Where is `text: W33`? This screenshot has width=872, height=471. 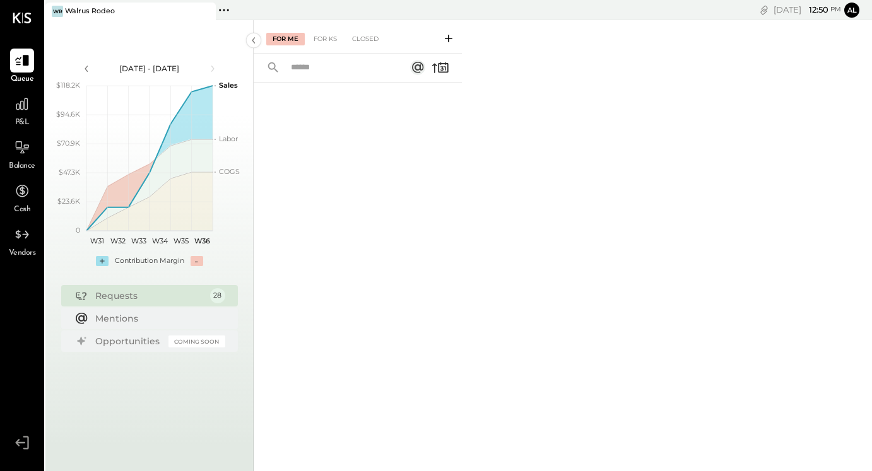
text: W33 is located at coordinates (139, 241).